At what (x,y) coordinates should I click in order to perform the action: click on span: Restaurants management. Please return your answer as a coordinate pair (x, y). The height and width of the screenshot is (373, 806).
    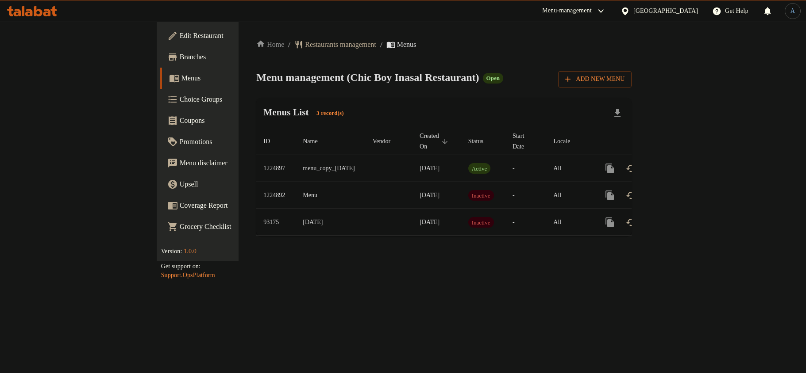
    Looking at the image, I should click on (340, 45).